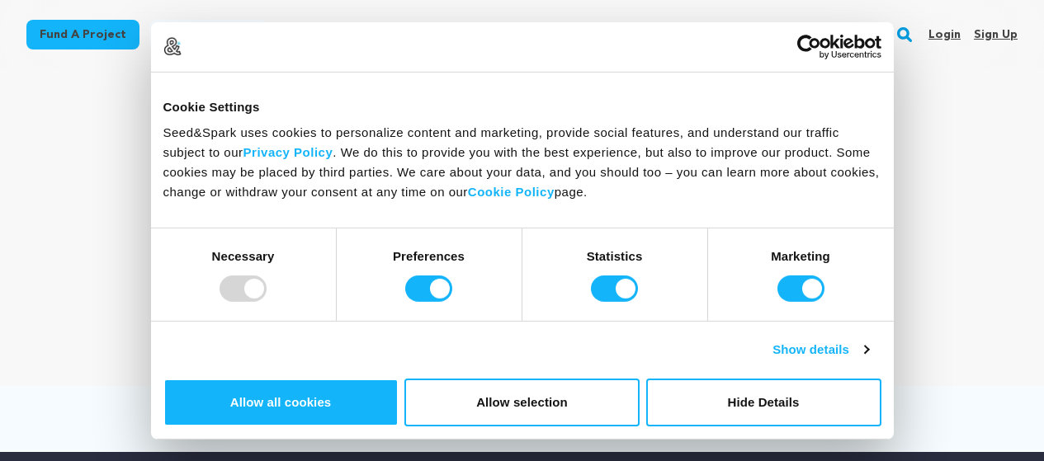  What do you see at coordinates (522, 403) in the screenshot?
I see `button: Allow selection` at bounding box center [522, 403].